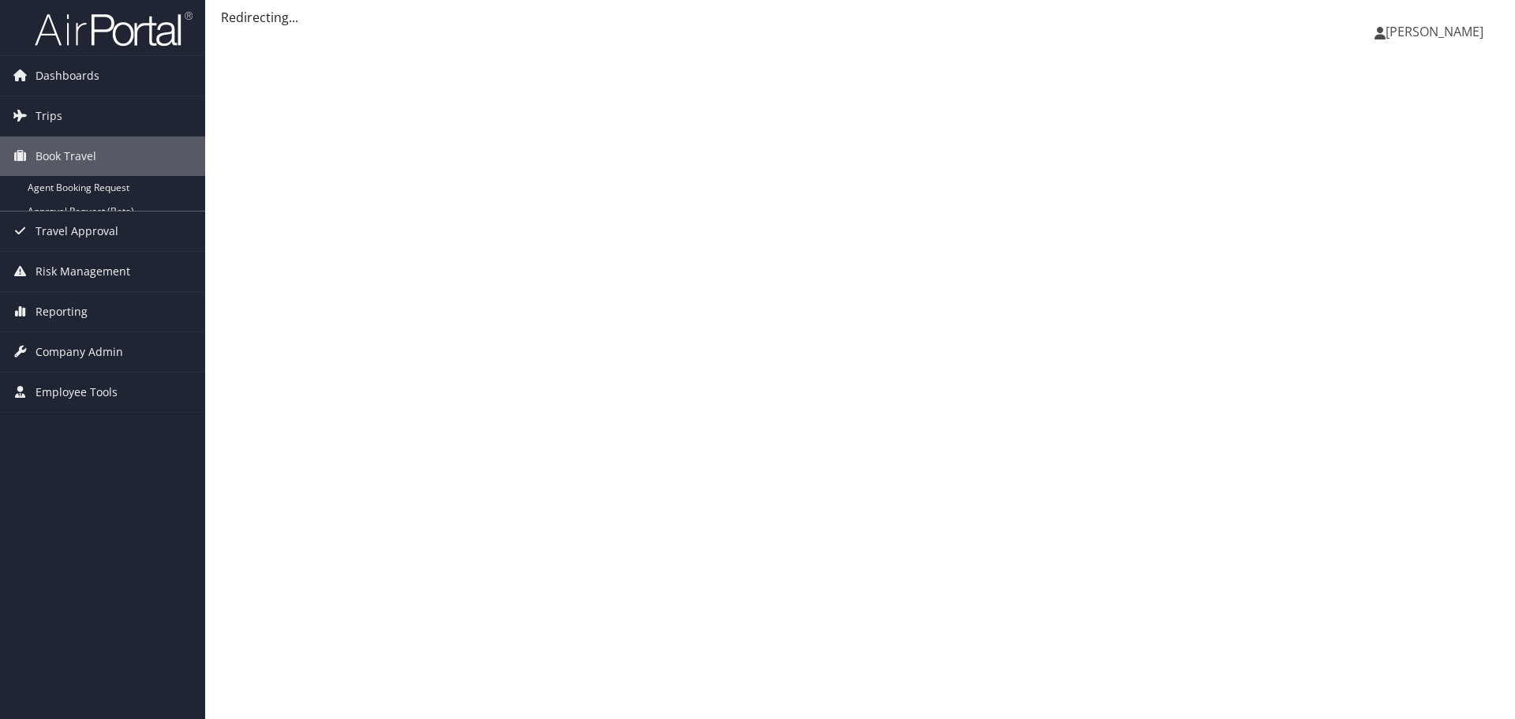 The height and width of the screenshot is (719, 1515). What do you see at coordinates (77, 231) in the screenshot?
I see `span: Travel Approval` at bounding box center [77, 231].